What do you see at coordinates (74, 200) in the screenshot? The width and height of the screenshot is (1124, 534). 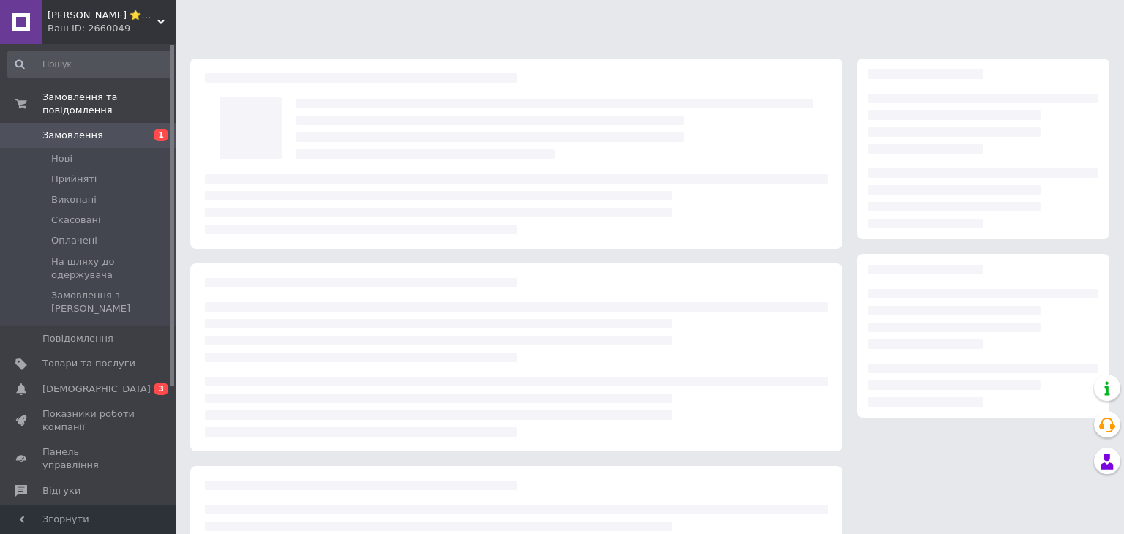 I see `span: Виконані` at bounding box center [74, 200].